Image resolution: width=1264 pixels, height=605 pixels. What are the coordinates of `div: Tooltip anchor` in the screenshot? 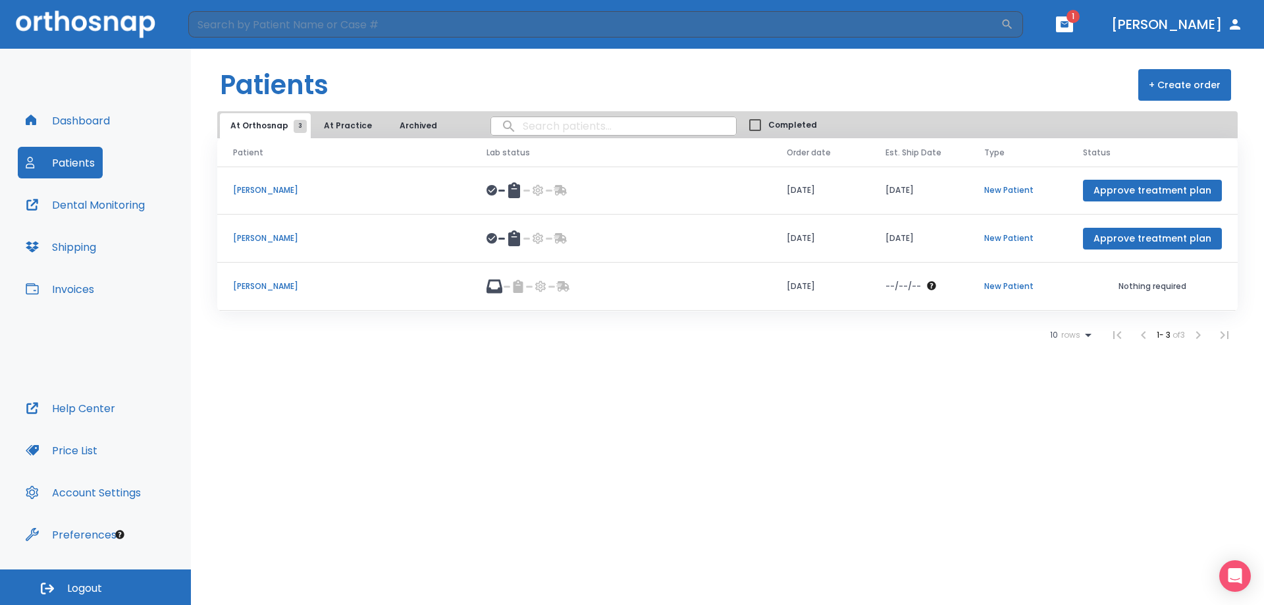 It's located at (120, 535).